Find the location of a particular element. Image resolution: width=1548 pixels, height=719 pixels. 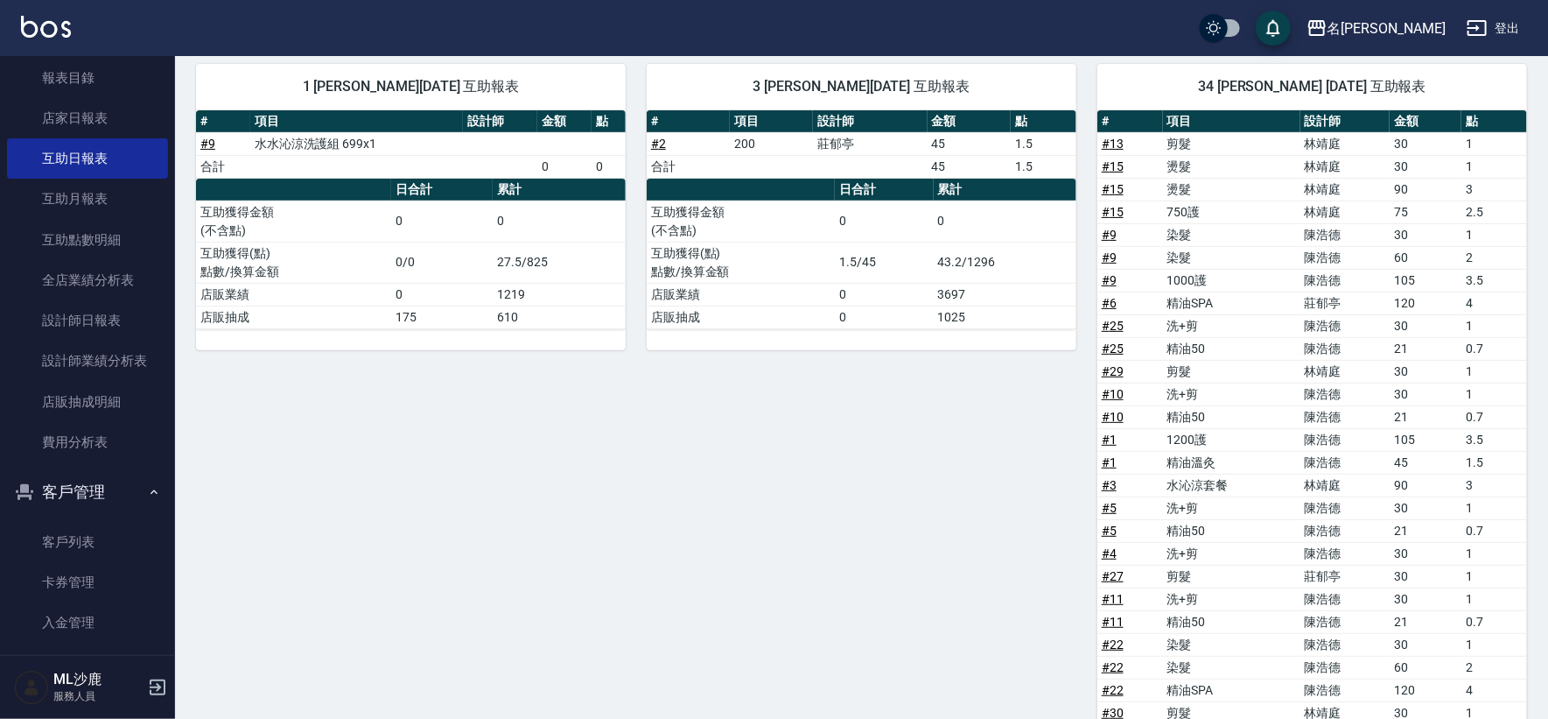

td: 精油SPA is located at coordinates (1232, 303).